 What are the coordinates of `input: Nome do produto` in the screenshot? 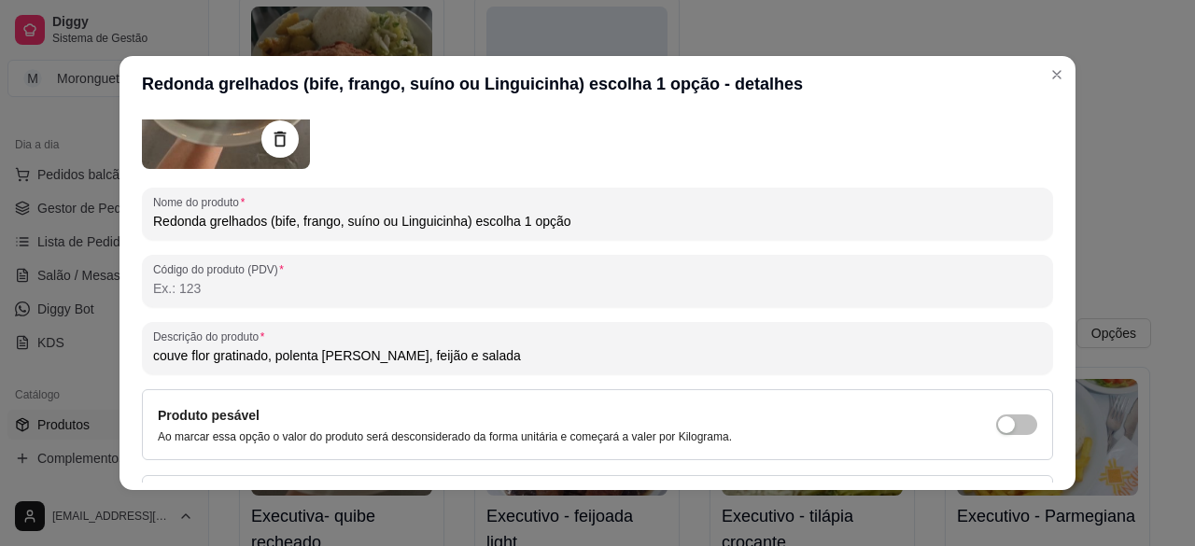 It's located at (597, 221).